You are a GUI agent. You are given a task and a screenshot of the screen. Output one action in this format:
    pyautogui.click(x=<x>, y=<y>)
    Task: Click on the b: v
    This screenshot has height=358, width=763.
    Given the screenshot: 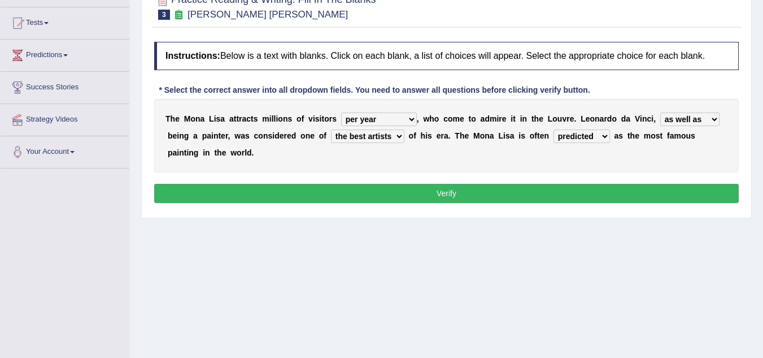 What is the action you would take?
    pyautogui.click(x=565, y=119)
    